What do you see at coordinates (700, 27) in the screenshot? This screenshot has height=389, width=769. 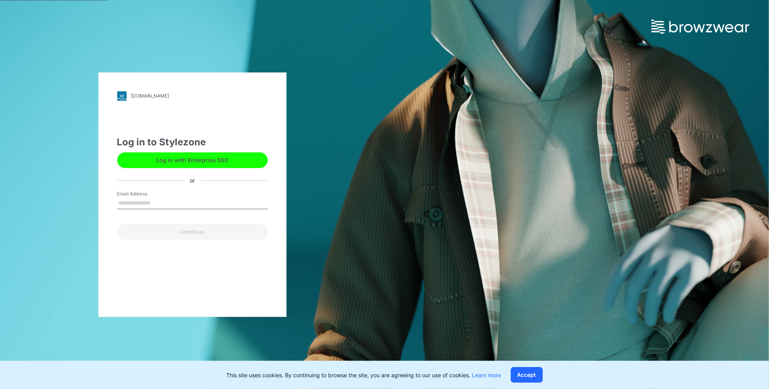 I see `img: browzwear-logo.e42bd6dac1945053ebaf764b6aa21510.svg` at bounding box center [700, 27].